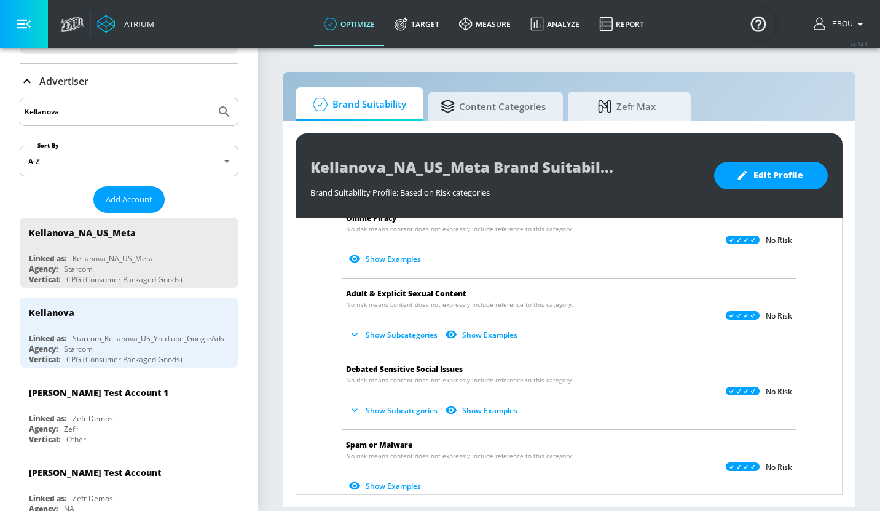 The image size is (880, 511). What do you see at coordinates (485, 24) in the screenshot?
I see `a: measure` at bounding box center [485, 24].